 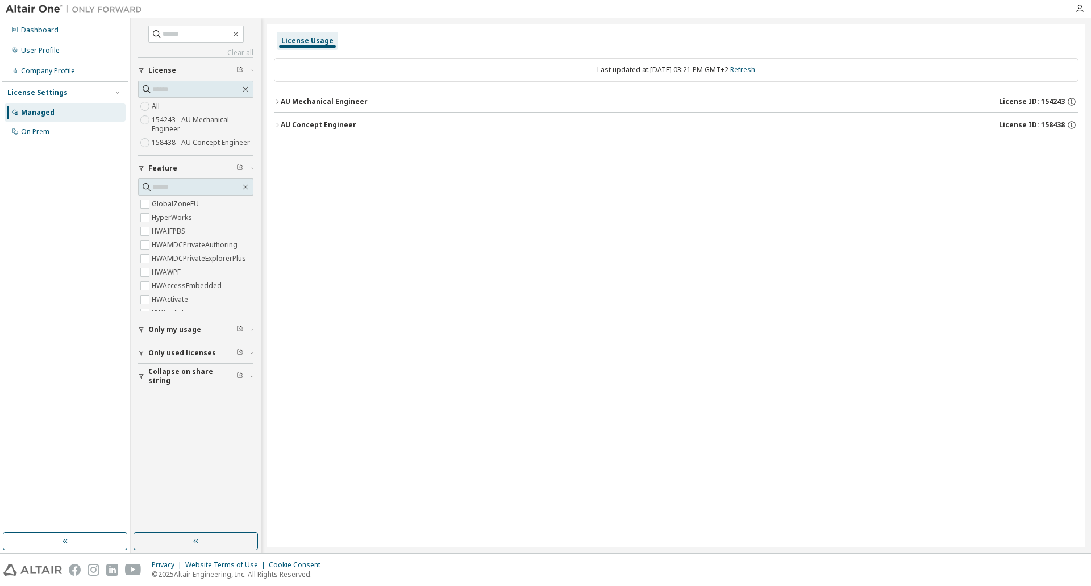 What do you see at coordinates (200, 259) in the screenshot?
I see `label: HWAMDCPrivateExplorerPlus` at bounding box center [200, 259].